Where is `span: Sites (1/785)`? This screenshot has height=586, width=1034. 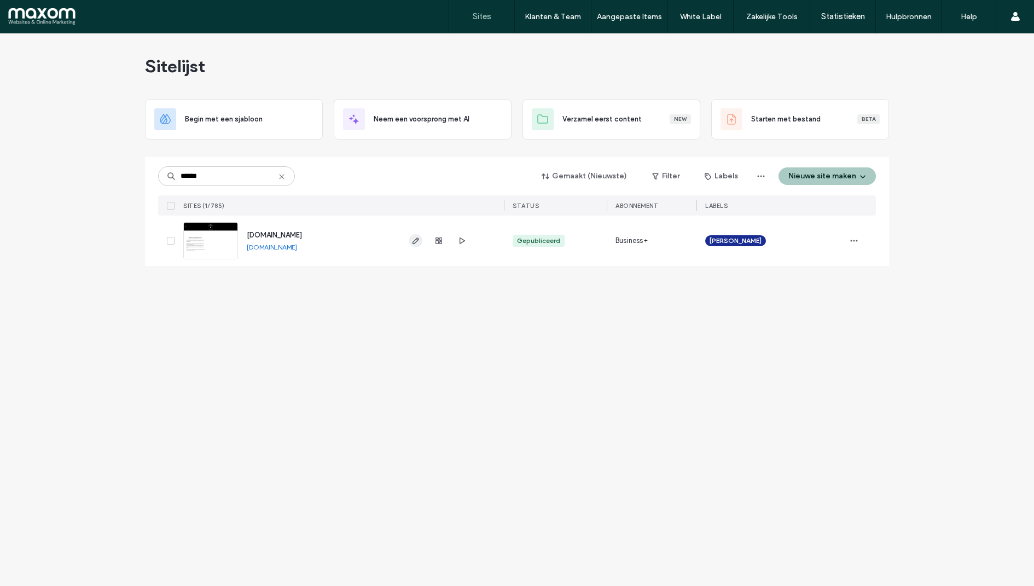
span: Sites (1/785) is located at coordinates (204, 206).